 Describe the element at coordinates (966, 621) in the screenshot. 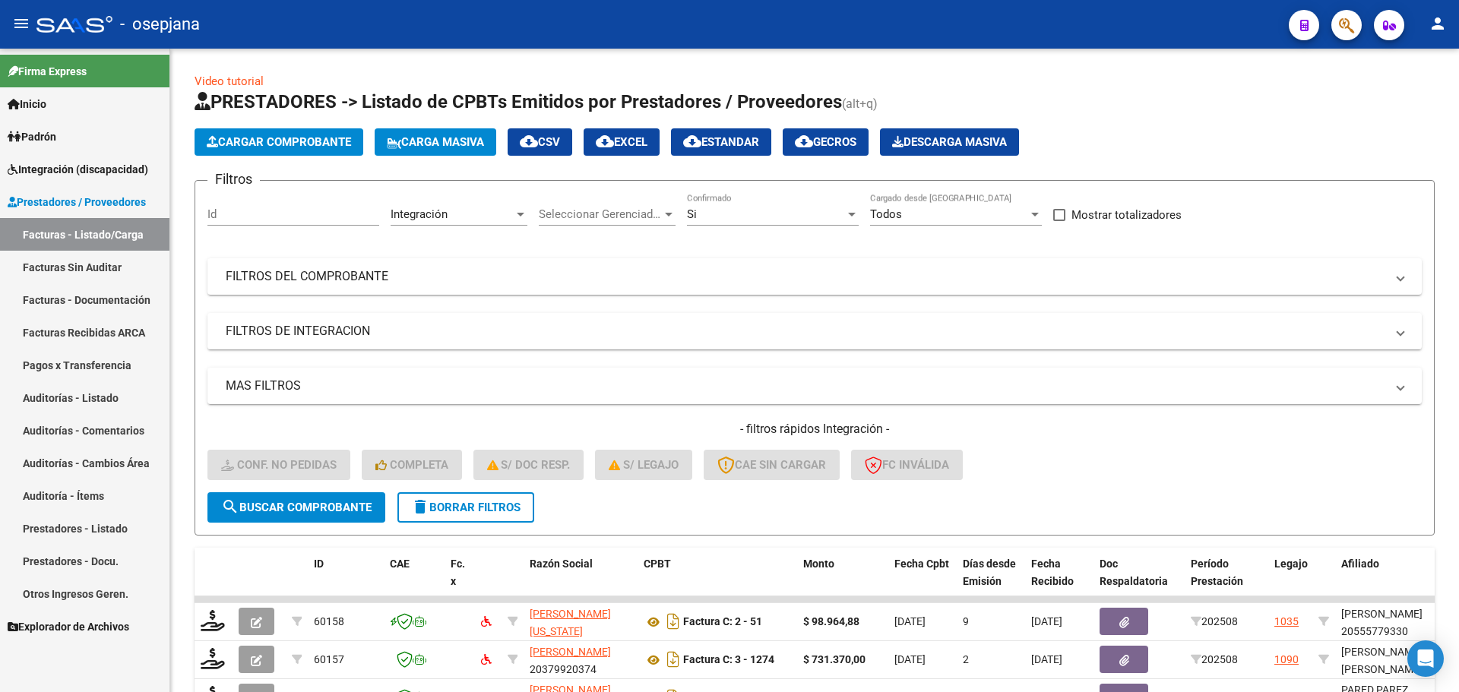

I see `span: 9` at that location.